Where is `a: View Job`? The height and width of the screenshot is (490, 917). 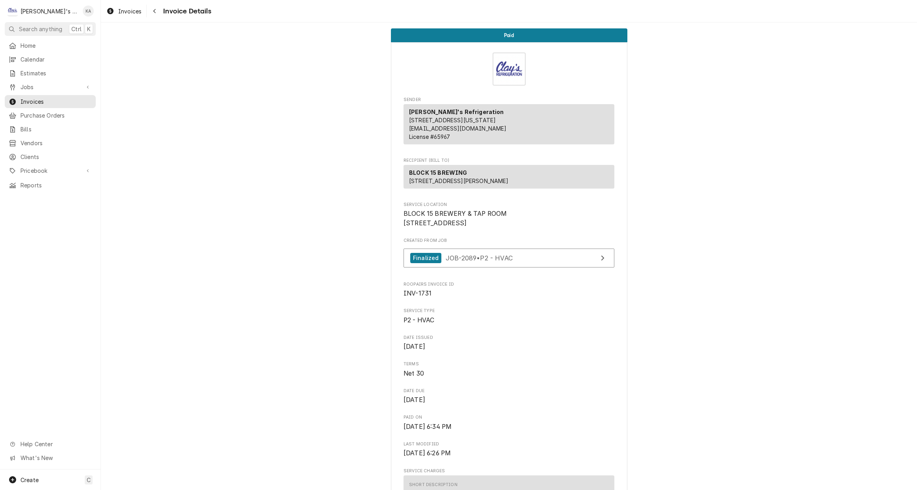 a: View Job is located at coordinates (509, 258).